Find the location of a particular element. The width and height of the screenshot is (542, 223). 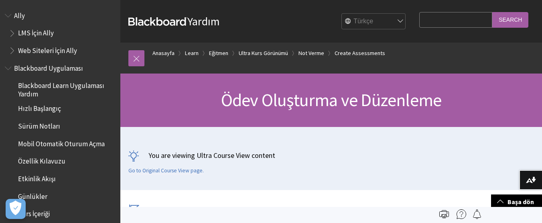

span: Etkinlik Akışı is located at coordinates (37, 177).